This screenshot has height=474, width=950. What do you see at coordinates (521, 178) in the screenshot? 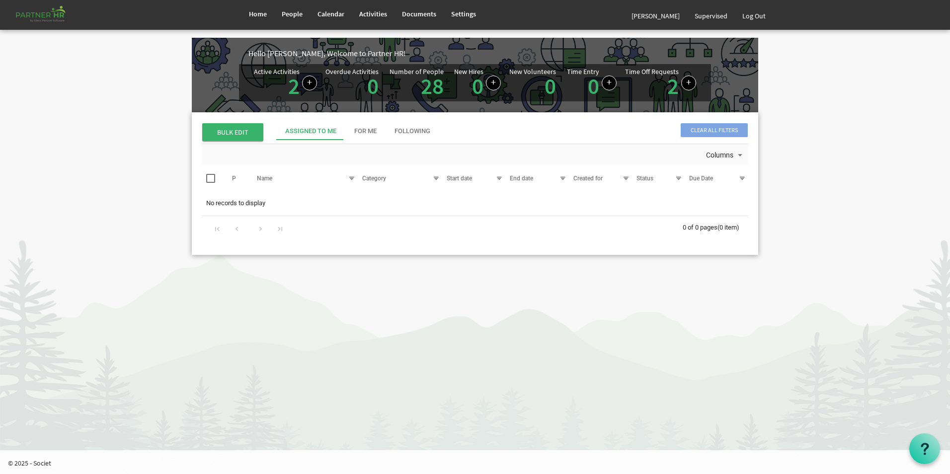
I see `span: End date` at bounding box center [521, 178].